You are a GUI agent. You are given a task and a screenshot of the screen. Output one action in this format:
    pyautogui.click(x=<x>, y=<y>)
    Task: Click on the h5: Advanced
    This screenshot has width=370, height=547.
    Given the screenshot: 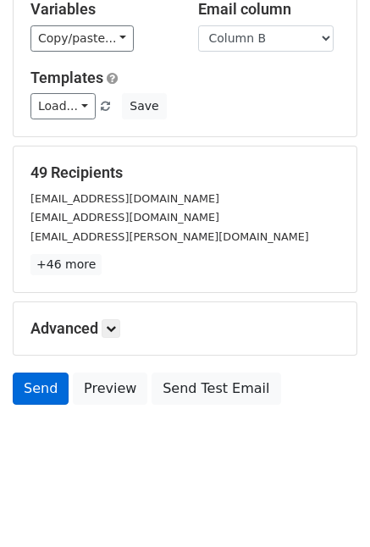 What is the action you would take?
    pyautogui.click(x=184, y=328)
    